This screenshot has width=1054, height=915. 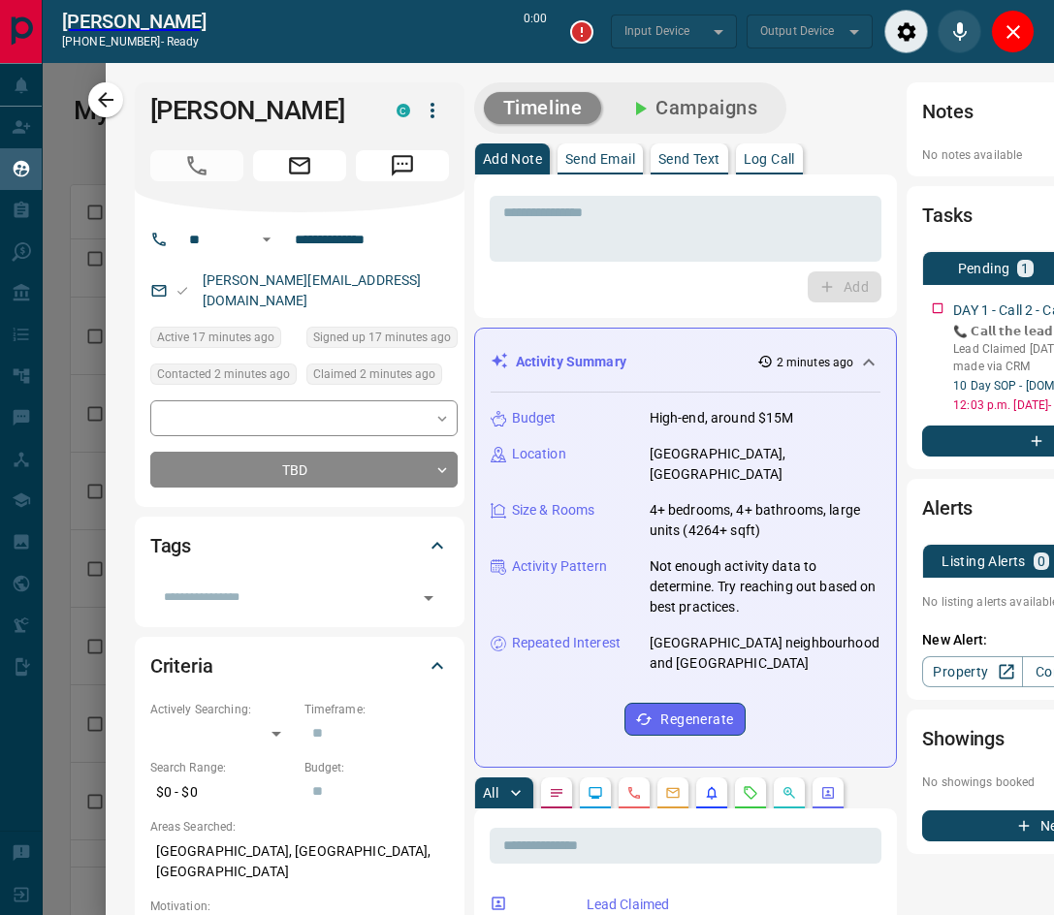 I want to click on svg: Calls, so click(x=634, y=793).